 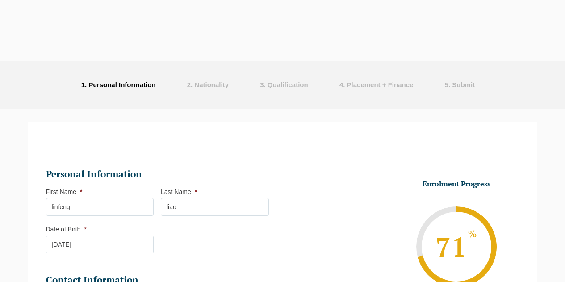 I want to click on input: Date of Birth*, so click(x=100, y=244).